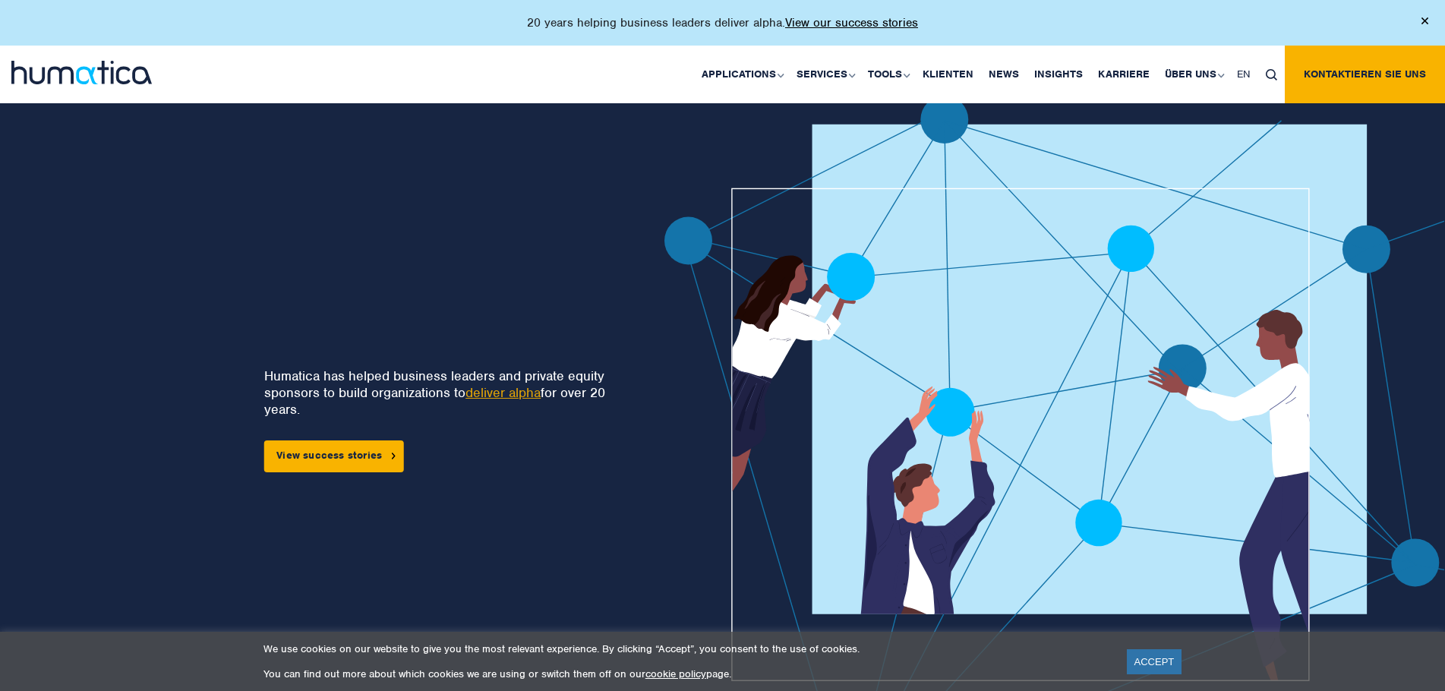  I want to click on span: EN, so click(1244, 74).